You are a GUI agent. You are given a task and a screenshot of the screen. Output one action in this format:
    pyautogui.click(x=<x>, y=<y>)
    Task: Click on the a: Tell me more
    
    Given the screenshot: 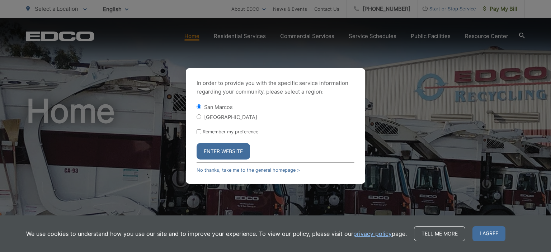 What is the action you would take?
    pyautogui.click(x=439, y=234)
    